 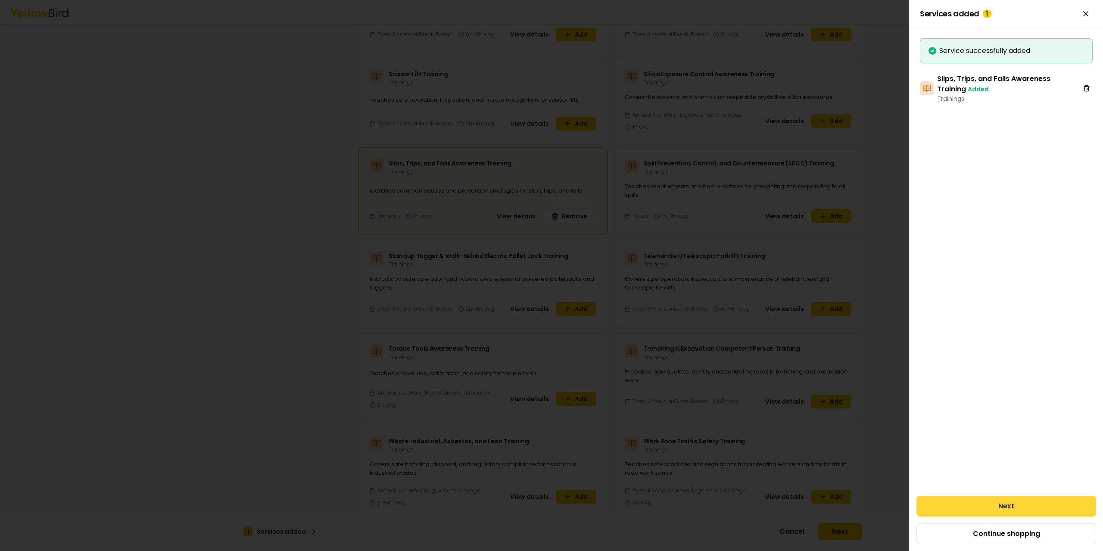 I want to click on span: Added, so click(x=978, y=89).